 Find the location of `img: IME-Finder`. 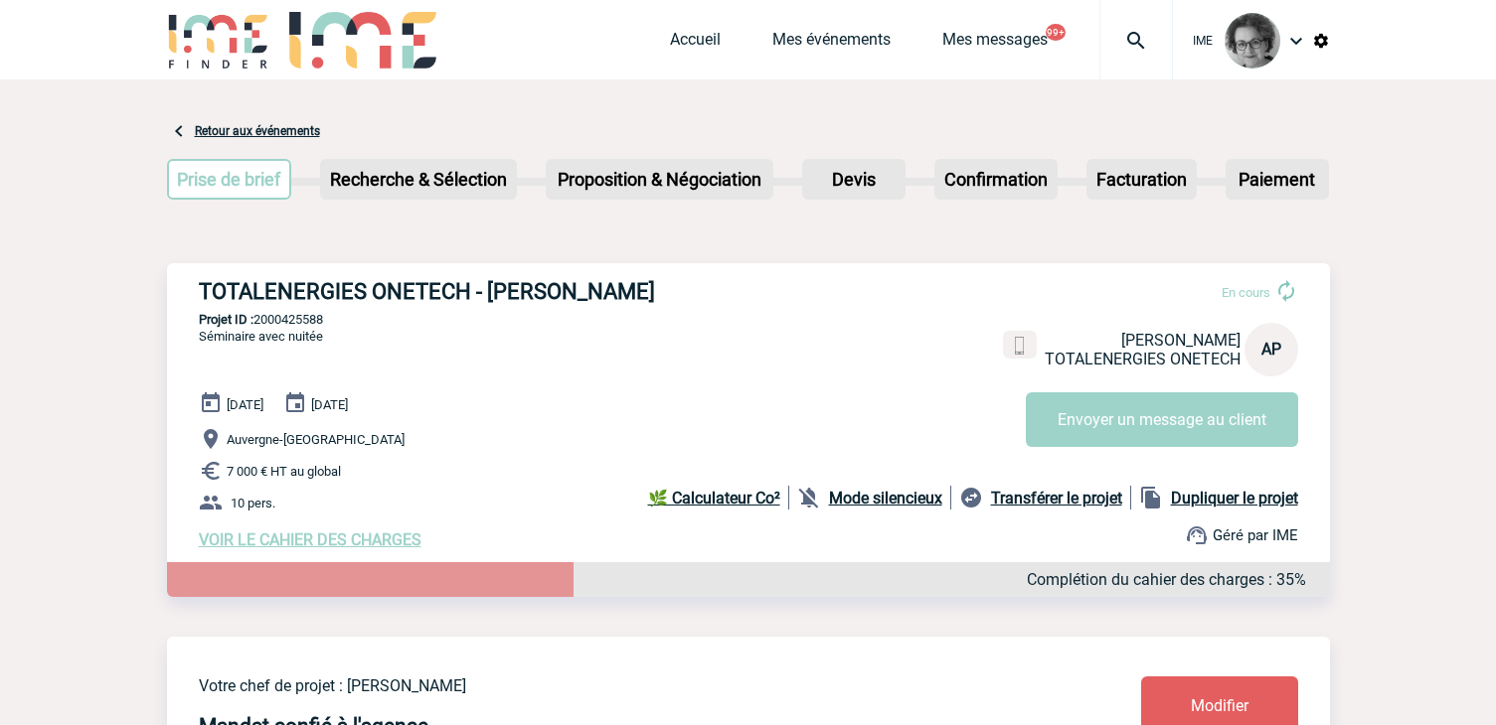

img: IME-Finder is located at coordinates (219, 40).